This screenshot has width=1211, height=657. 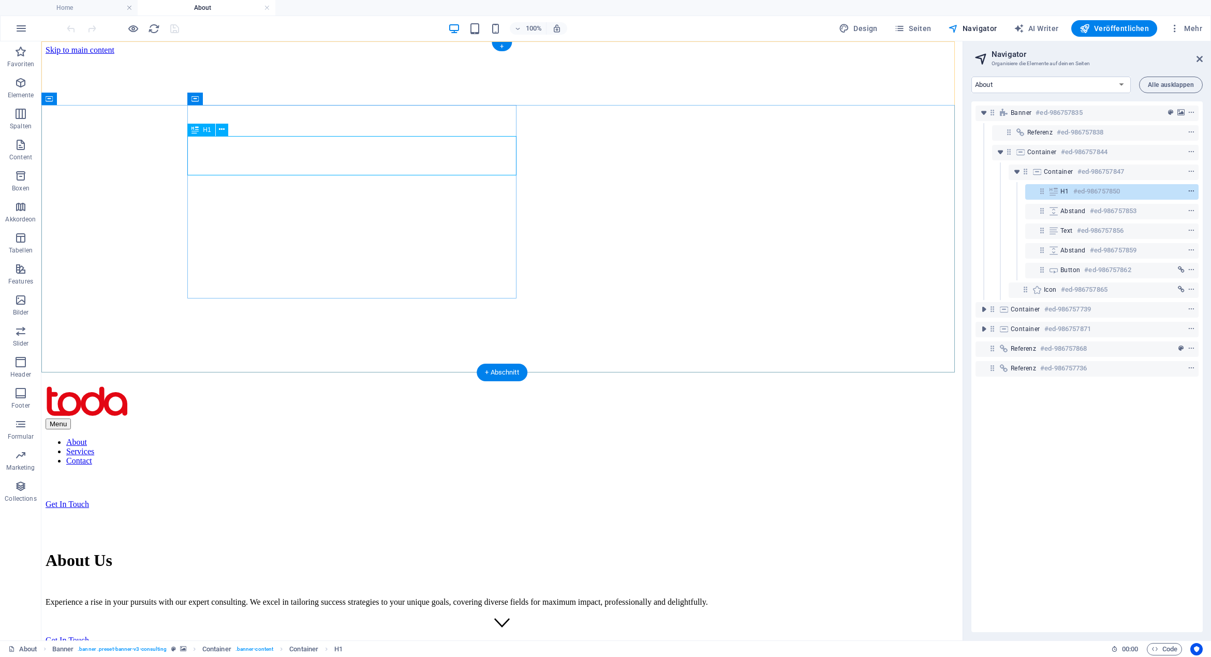 I want to click on h6: #ed-986757844, so click(x=1084, y=152).